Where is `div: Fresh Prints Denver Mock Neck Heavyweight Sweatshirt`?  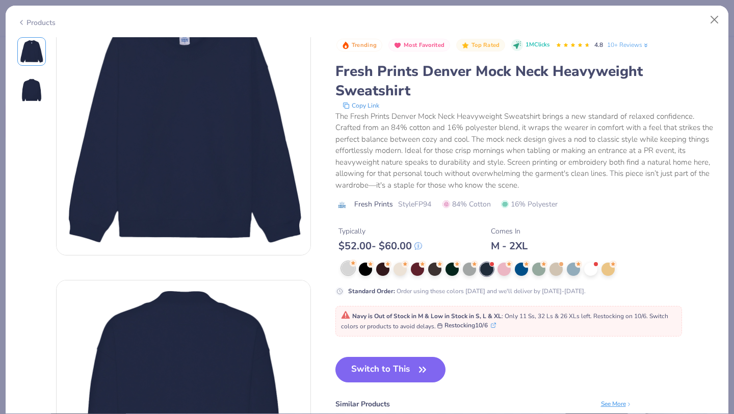 div: Fresh Prints Denver Mock Neck Heavyweight Sweatshirt is located at coordinates (526, 81).